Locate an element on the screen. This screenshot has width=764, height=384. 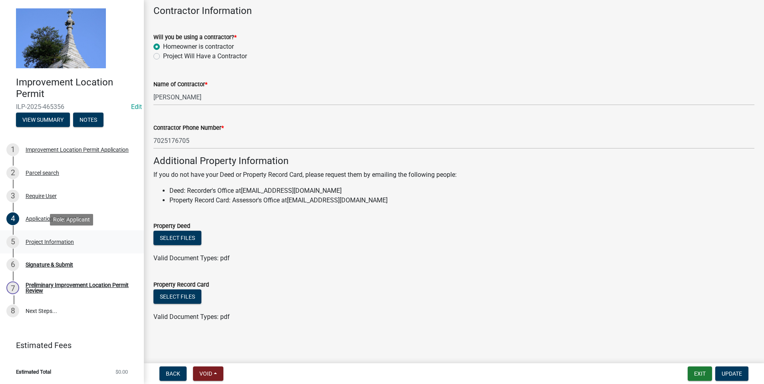
button: View Summary is located at coordinates (43, 120).